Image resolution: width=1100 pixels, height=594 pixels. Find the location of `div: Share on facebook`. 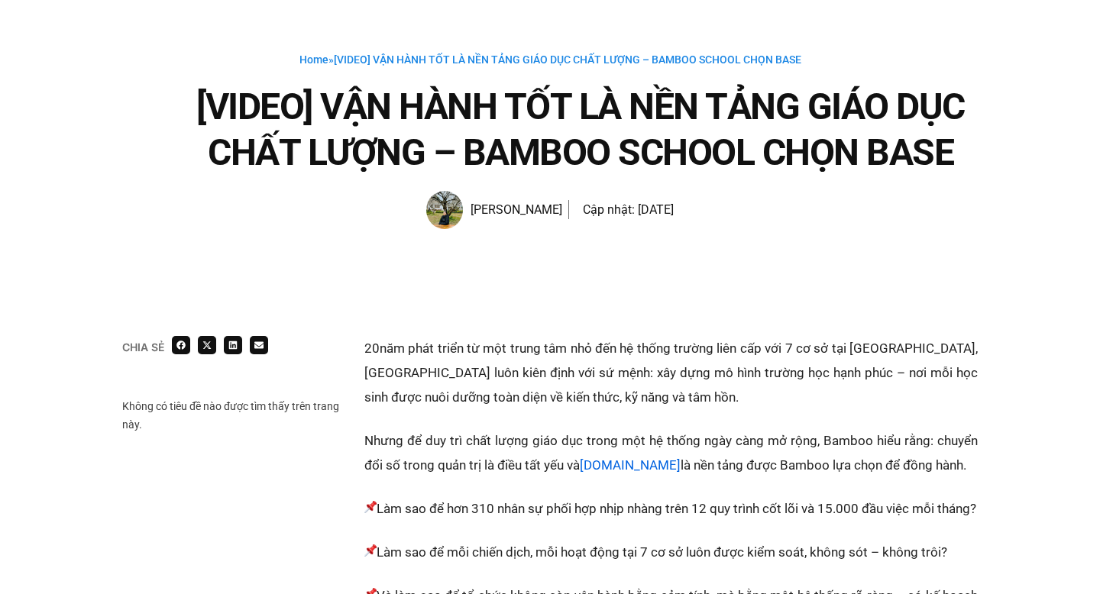

div: Share on facebook is located at coordinates (181, 345).